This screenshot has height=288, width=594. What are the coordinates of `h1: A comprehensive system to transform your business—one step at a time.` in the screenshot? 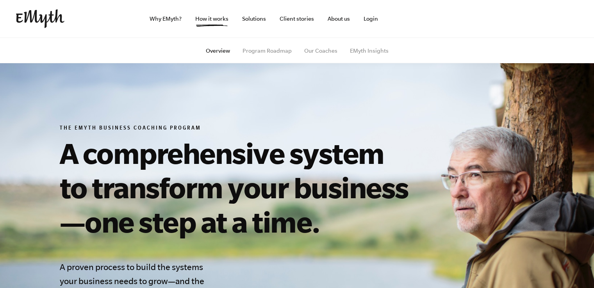 It's located at (238, 188).